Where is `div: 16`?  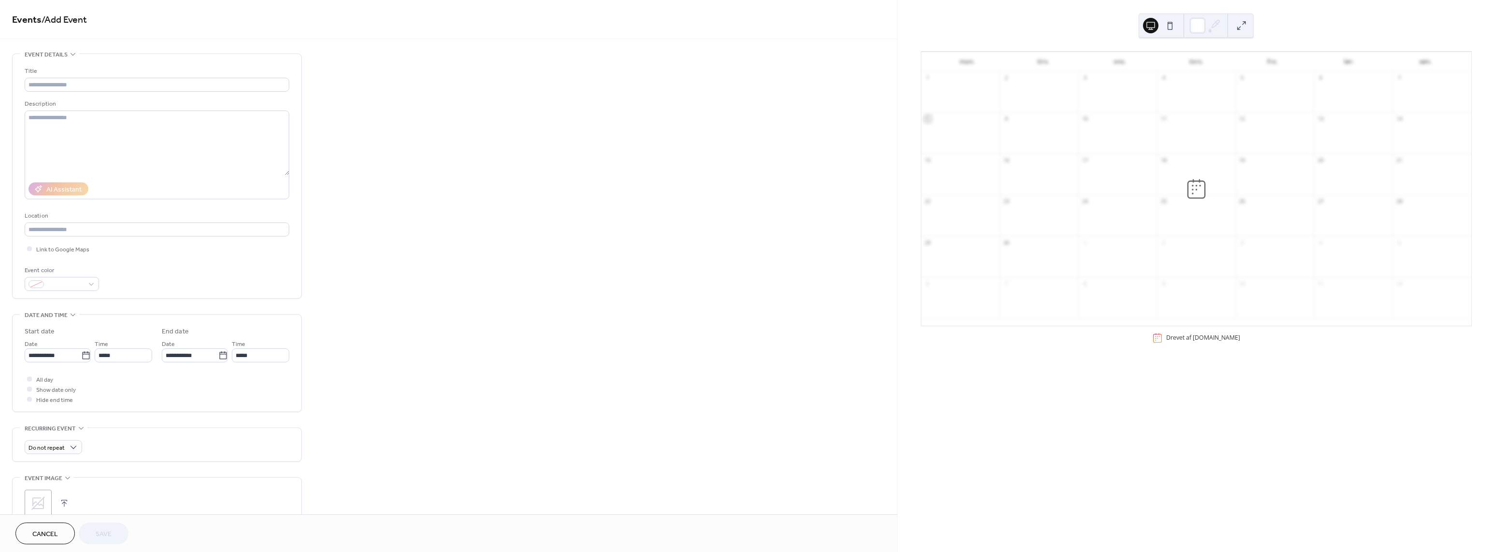 div: 16 is located at coordinates (1006, 160).